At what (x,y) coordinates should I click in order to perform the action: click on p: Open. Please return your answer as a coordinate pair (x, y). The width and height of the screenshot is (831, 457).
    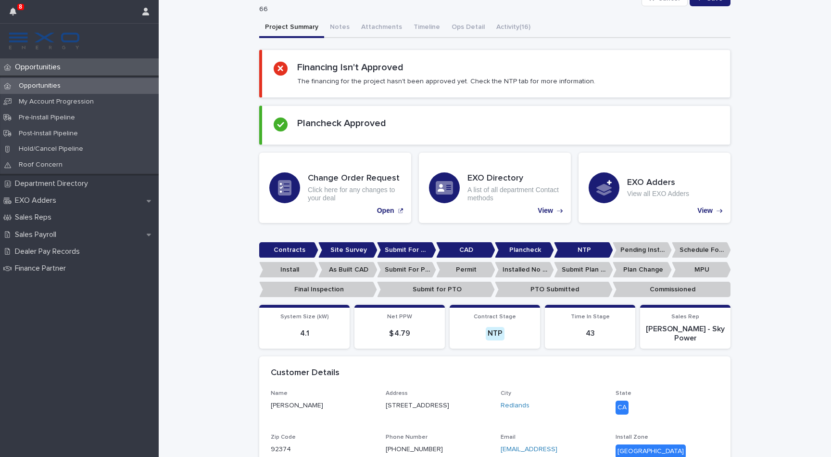
    Looking at the image, I should click on (386, 210).